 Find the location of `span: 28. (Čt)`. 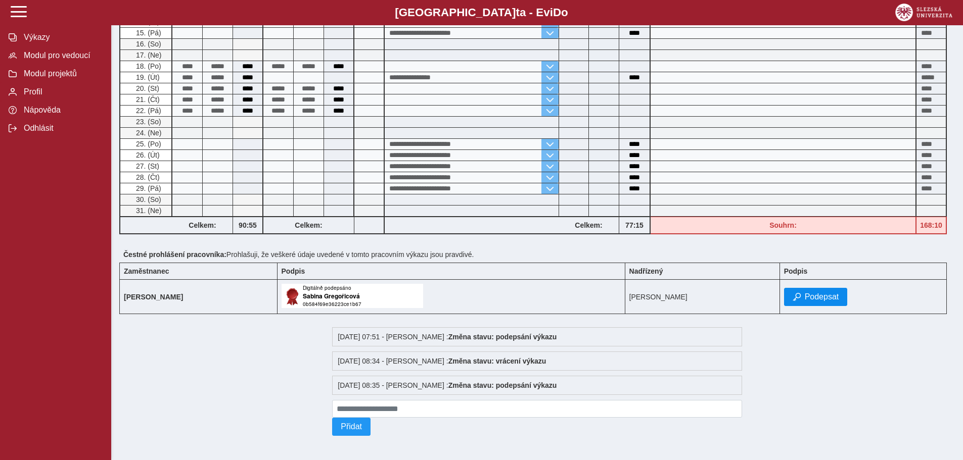

span: 28. (Čt) is located at coordinates (147, 177).